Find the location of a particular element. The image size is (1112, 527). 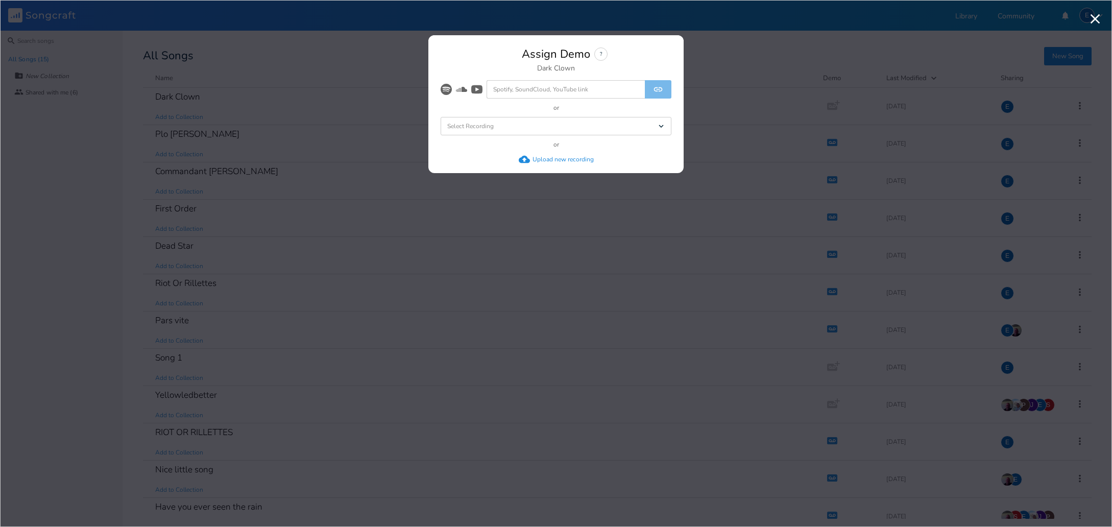

button: Link Demo is located at coordinates (658, 89).